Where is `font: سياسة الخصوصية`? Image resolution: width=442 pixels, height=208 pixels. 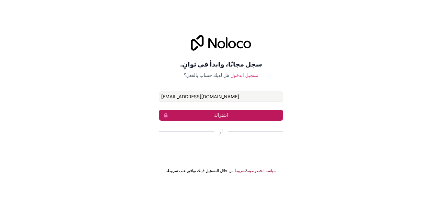
font: سياسة الخصوصية is located at coordinates (262, 170).